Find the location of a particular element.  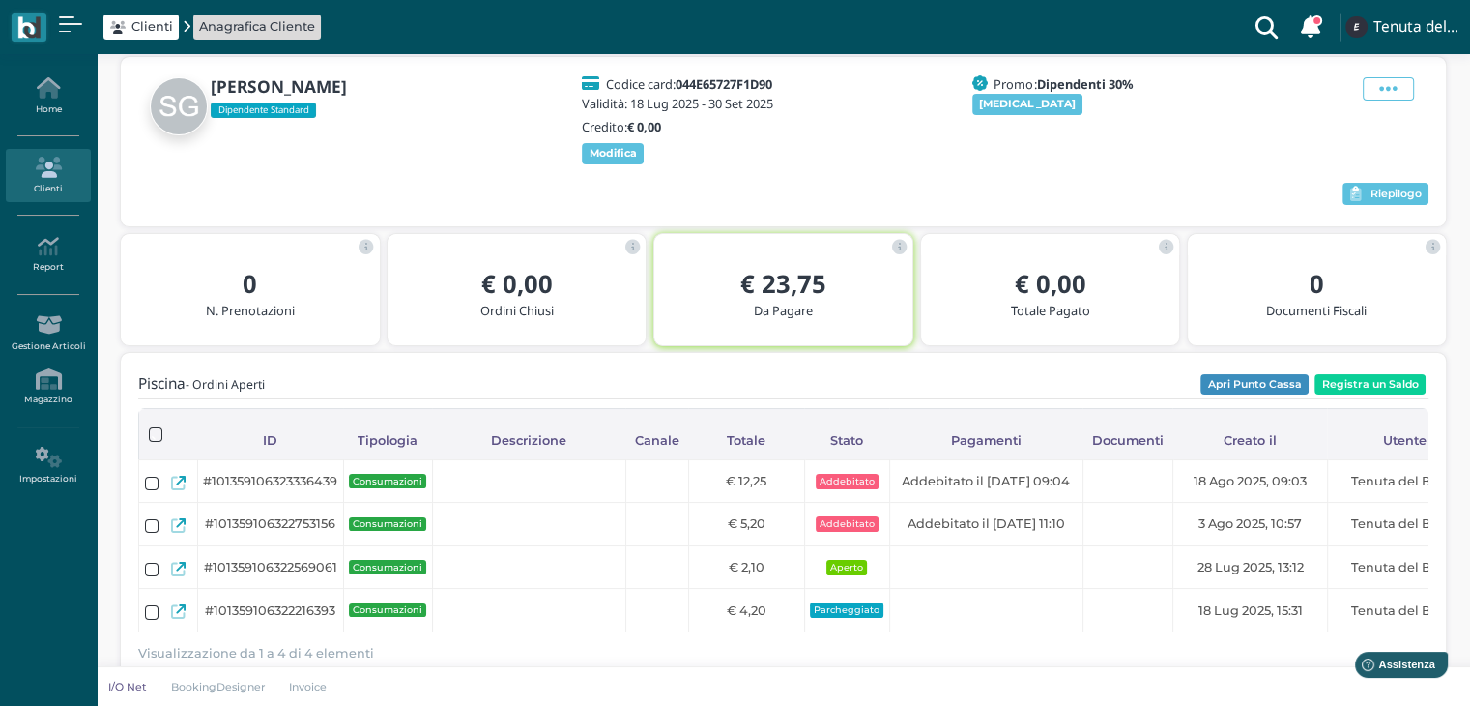

b: € 23,75 is located at coordinates (783, 283).